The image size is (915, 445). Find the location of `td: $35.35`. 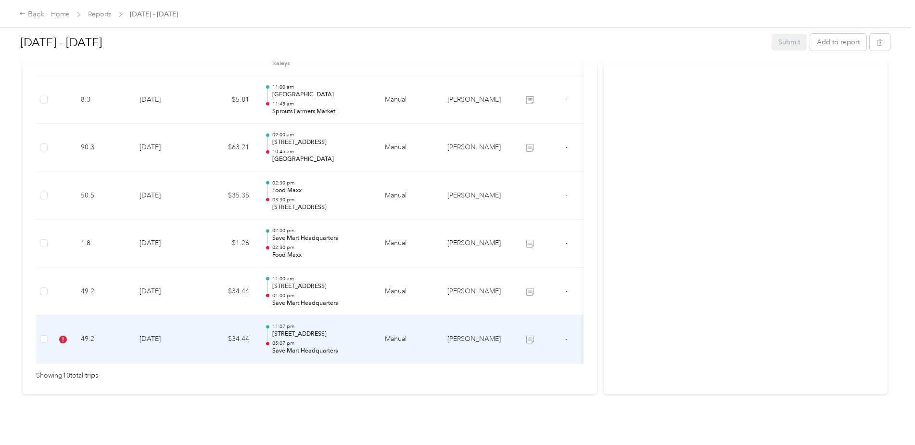

td: $35.35 is located at coordinates (228, 196).